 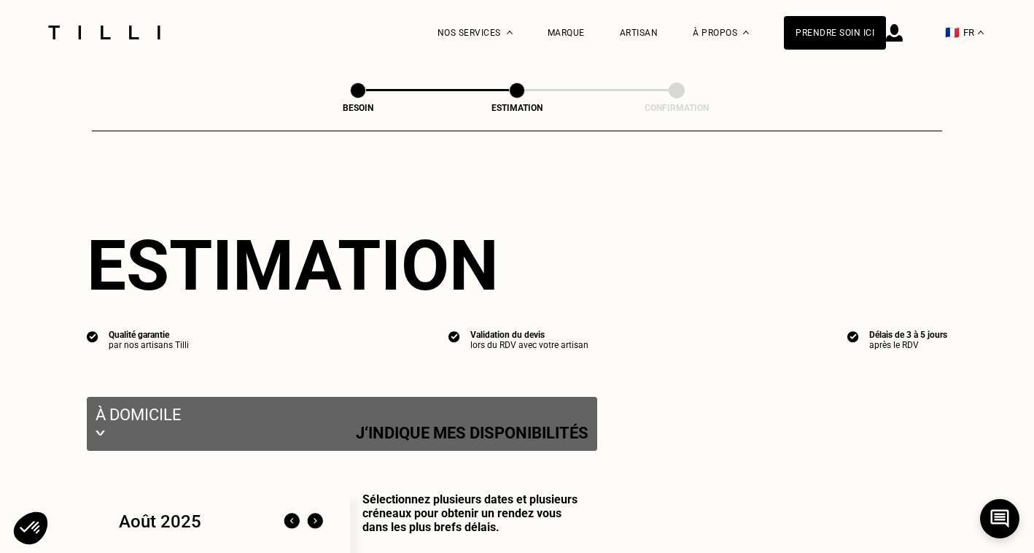 I want to click on div: Marque, so click(x=566, y=33).